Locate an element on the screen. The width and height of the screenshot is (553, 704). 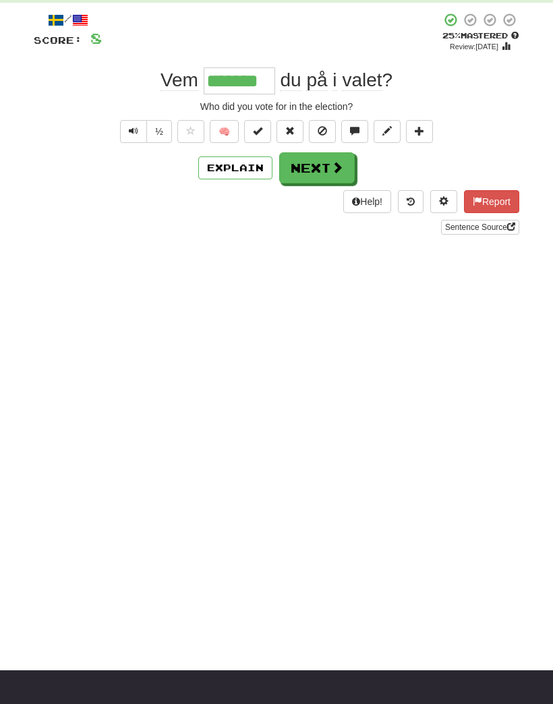
button: Favorite sentence (alt+f) is located at coordinates (191, 131).